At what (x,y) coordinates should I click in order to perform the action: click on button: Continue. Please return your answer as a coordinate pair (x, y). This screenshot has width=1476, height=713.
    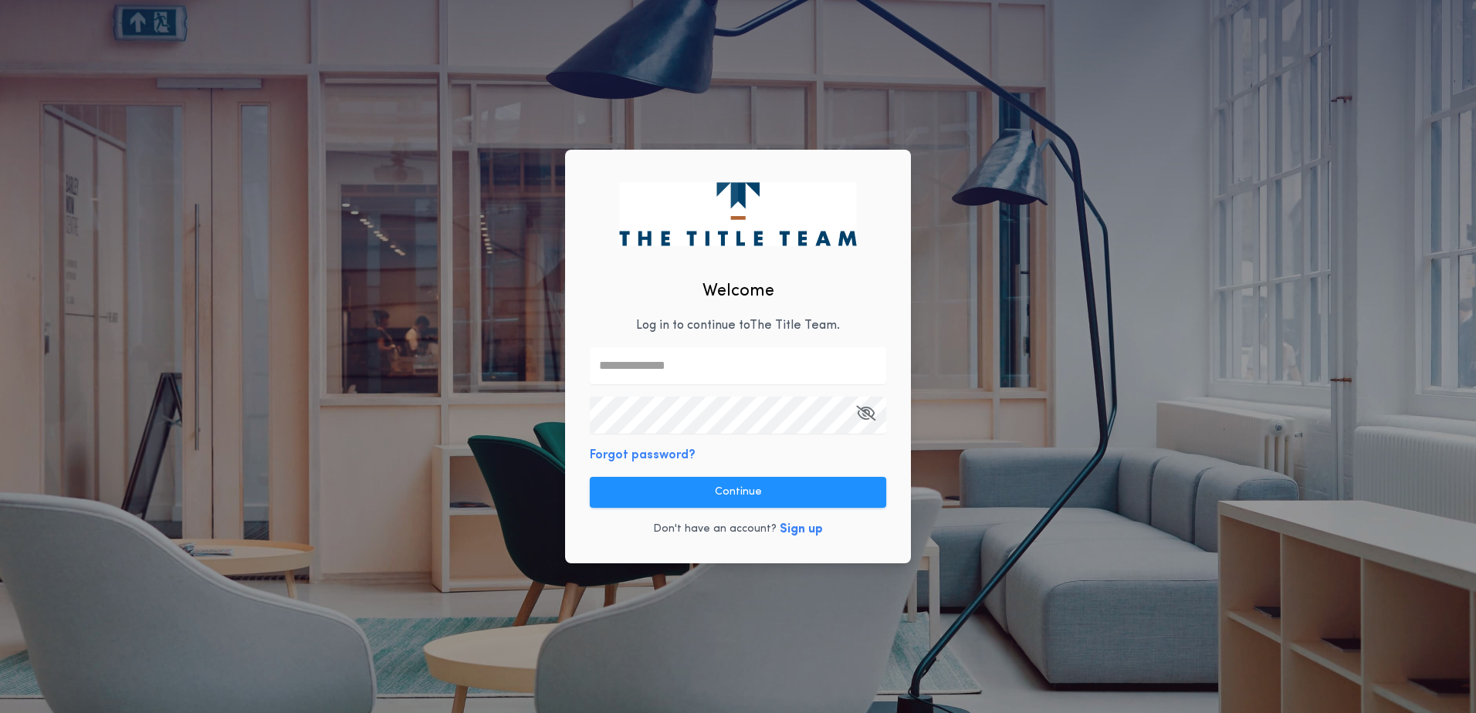
    Looking at the image, I should click on (738, 493).